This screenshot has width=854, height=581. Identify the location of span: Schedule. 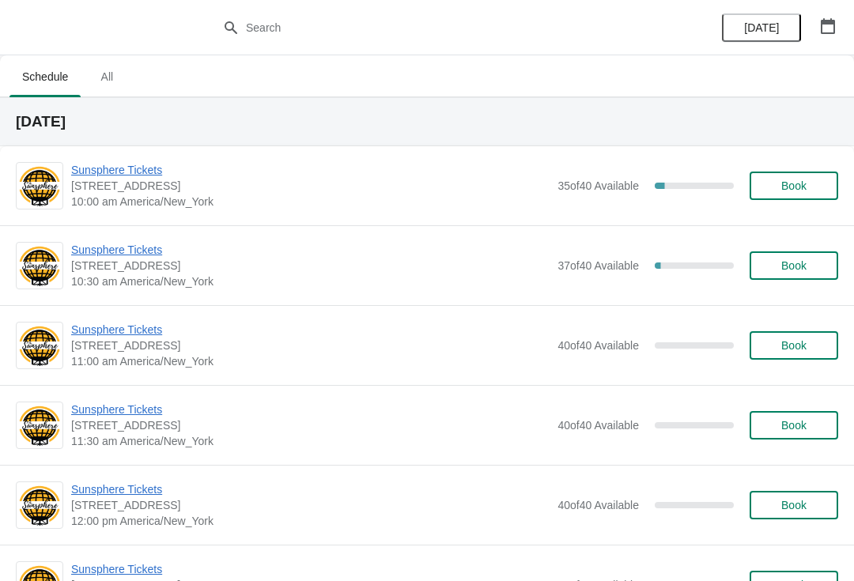
(45, 77).